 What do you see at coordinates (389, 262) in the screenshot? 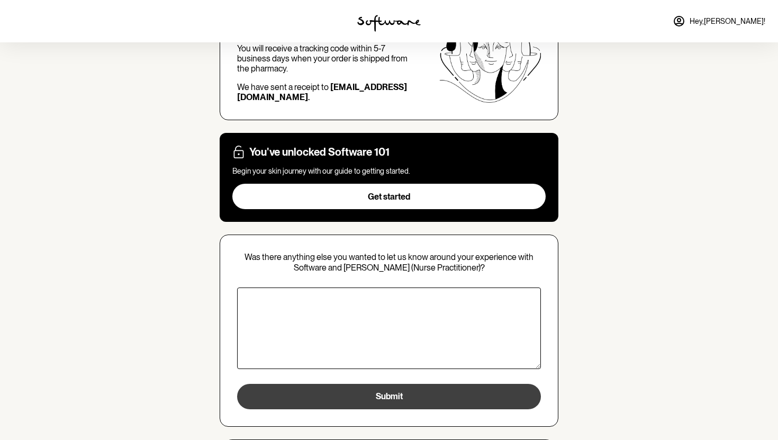
I see `p: Was there anything else you wanted to let us know around your experience with Software and [PERSO...` at bounding box center [389, 262].